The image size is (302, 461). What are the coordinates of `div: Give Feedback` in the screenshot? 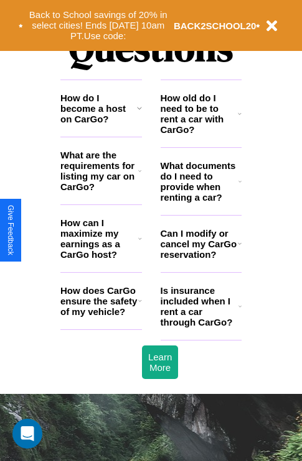 It's located at (11, 230).